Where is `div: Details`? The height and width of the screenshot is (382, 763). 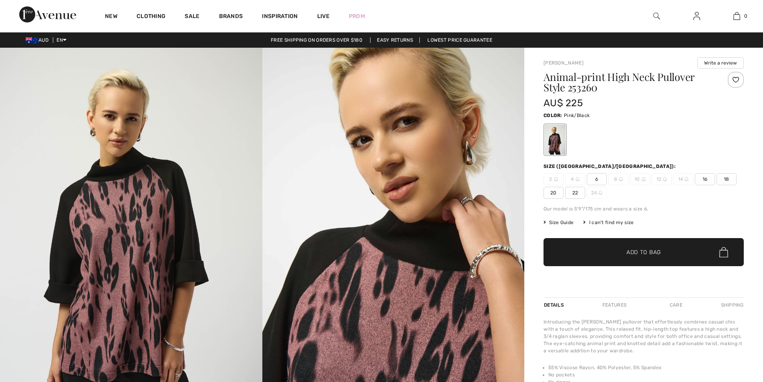
div: Details is located at coordinates (555, 305).